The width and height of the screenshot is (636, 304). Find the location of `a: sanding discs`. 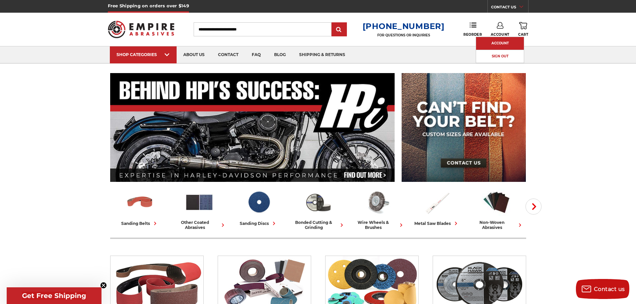

a: sanding discs is located at coordinates (259, 207).